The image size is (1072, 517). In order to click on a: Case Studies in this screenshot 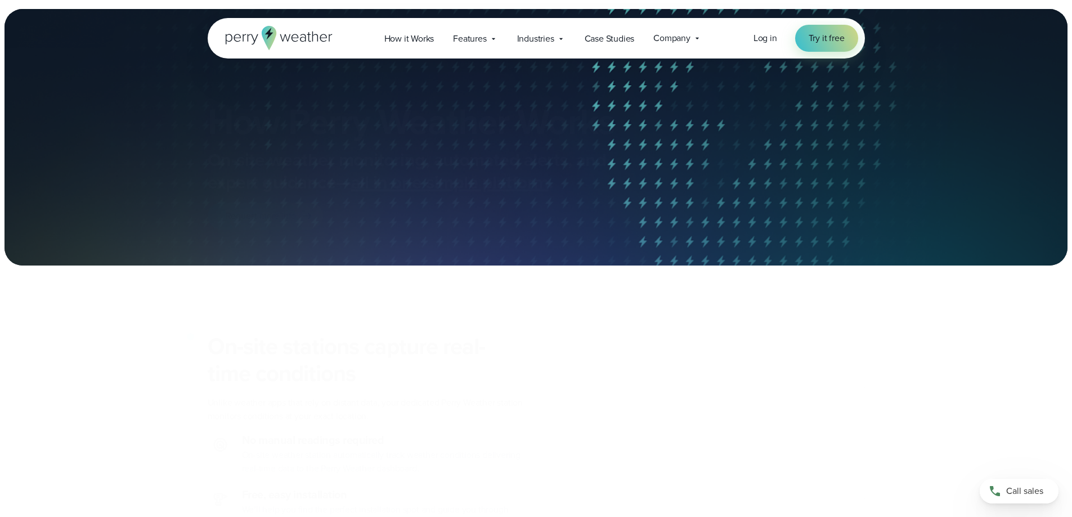, I will do `click(610, 38)`.